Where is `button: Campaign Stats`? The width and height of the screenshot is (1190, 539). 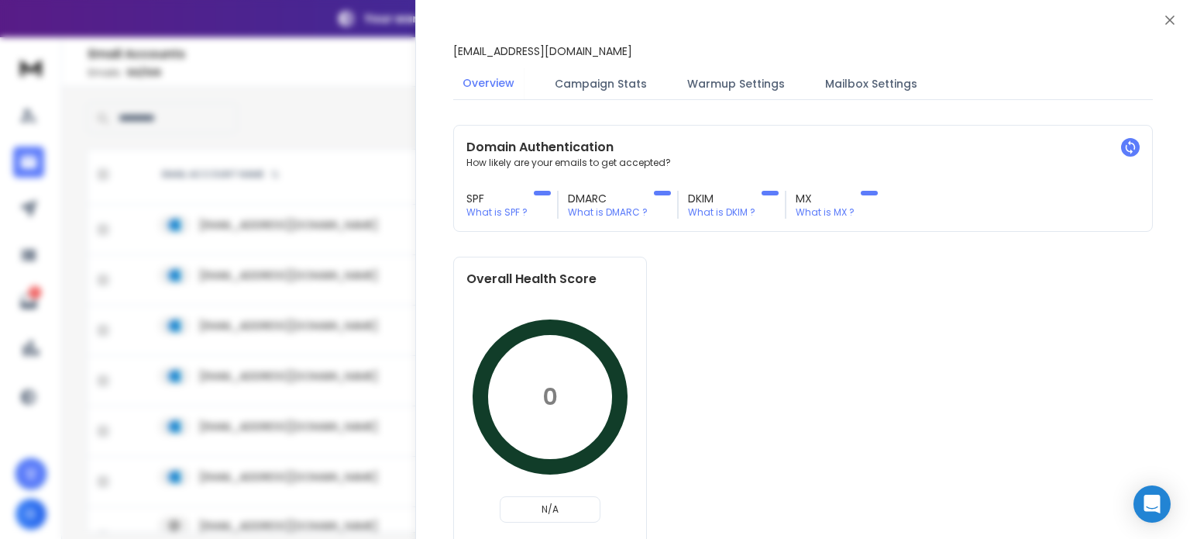
button: Campaign Stats is located at coordinates (601, 84).